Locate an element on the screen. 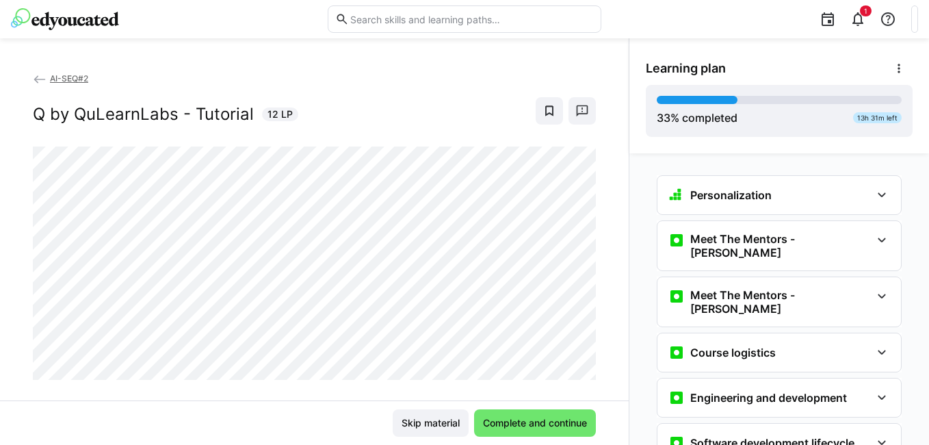 The image size is (929, 445). button: Complete and continue is located at coordinates (535, 423).